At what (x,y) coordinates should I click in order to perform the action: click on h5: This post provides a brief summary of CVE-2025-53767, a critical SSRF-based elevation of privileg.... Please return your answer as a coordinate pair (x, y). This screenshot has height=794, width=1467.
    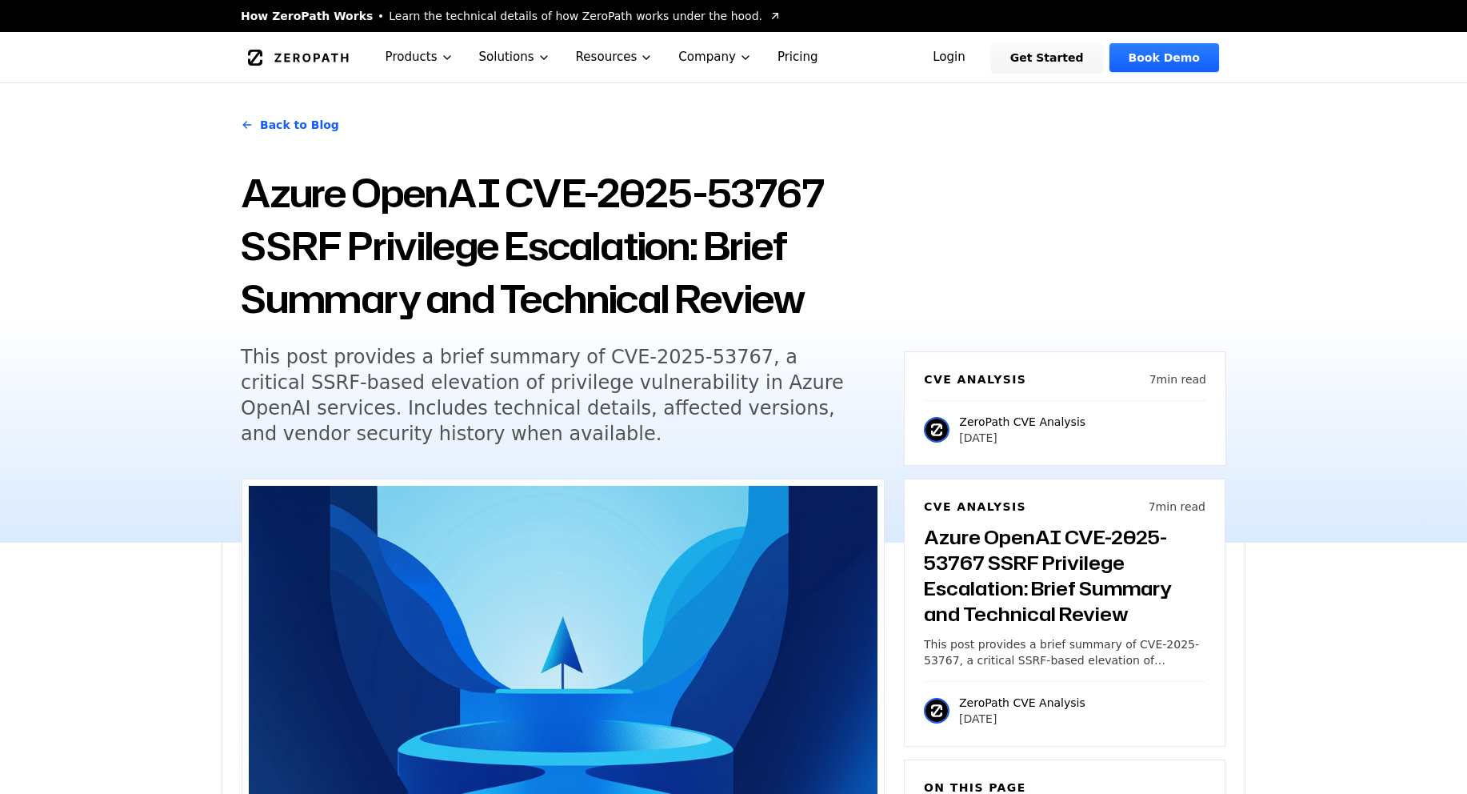
    Looking at the image, I should click on (548, 395).